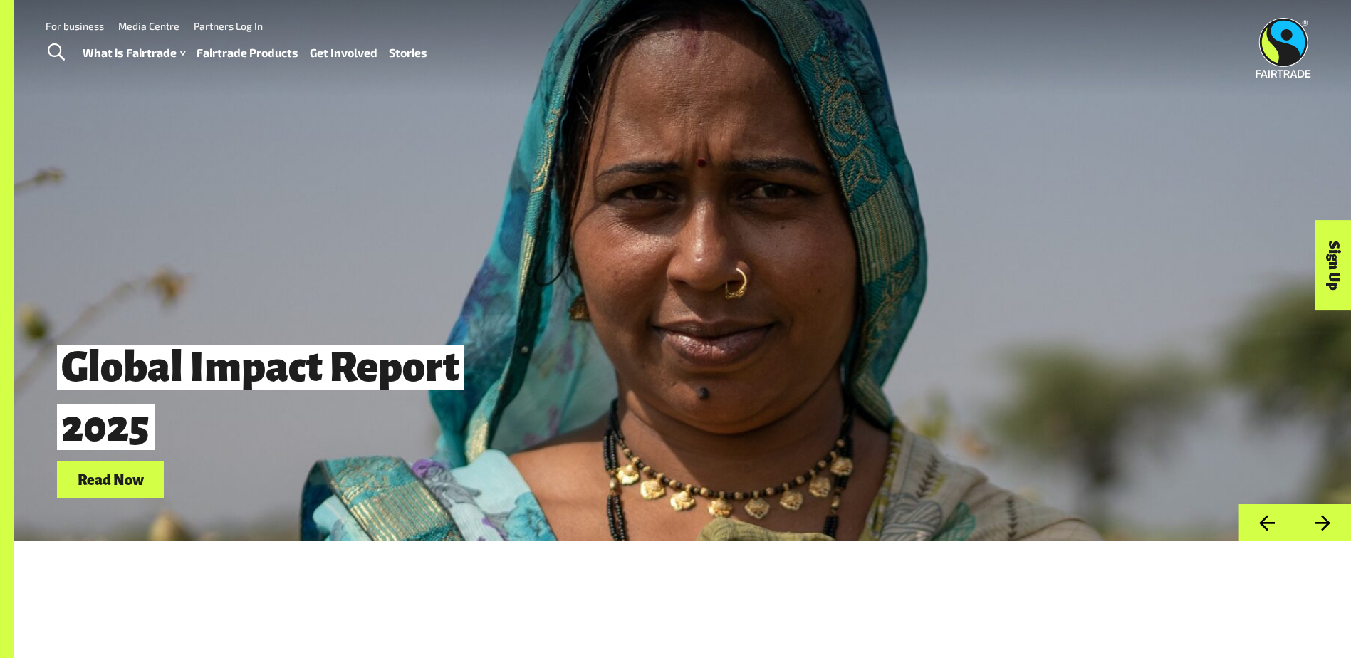 The width and height of the screenshot is (1351, 658). What do you see at coordinates (134, 53) in the screenshot?
I see `a: What is Fairtrade` at bounding box center [134, 53].